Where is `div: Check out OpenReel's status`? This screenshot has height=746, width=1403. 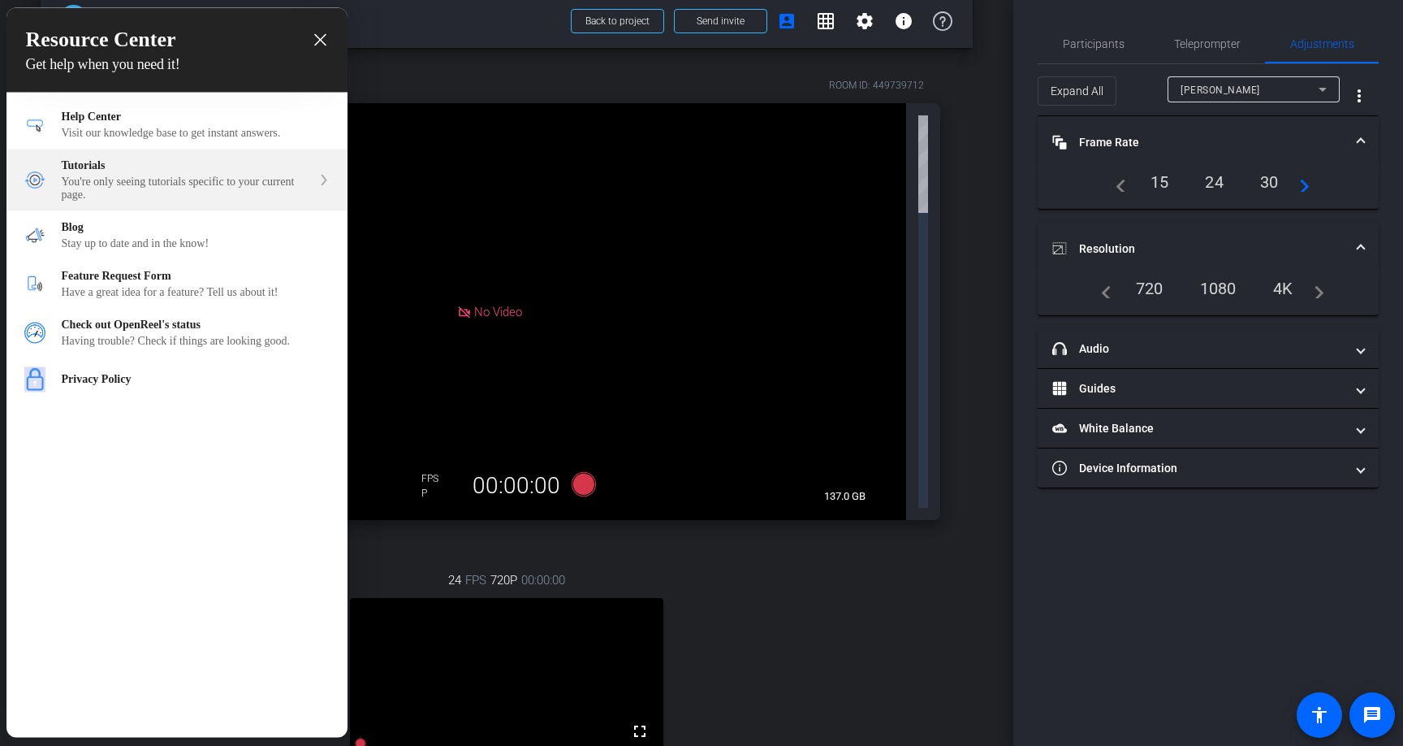 div: Check out OpenReel's status is located at coordinates (196, 325).